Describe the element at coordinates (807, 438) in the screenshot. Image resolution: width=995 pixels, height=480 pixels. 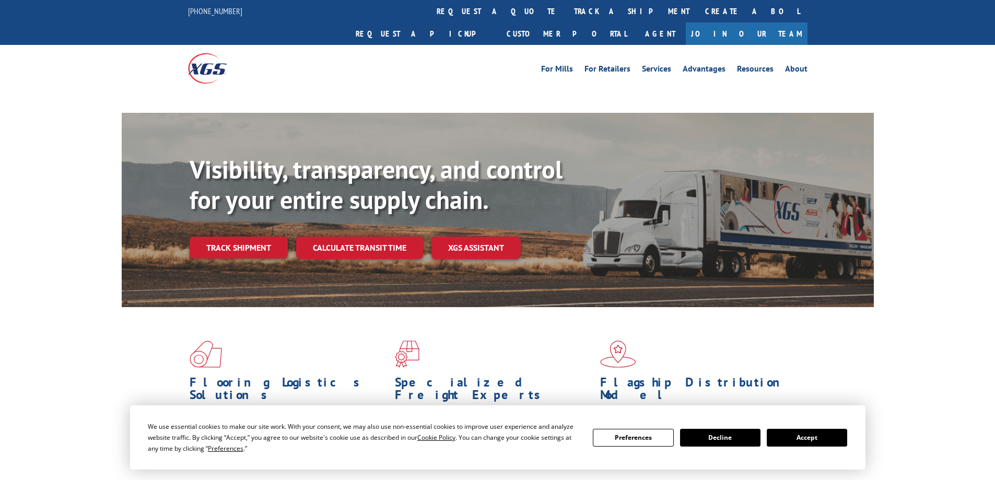
I see `button: Accept` at that location.